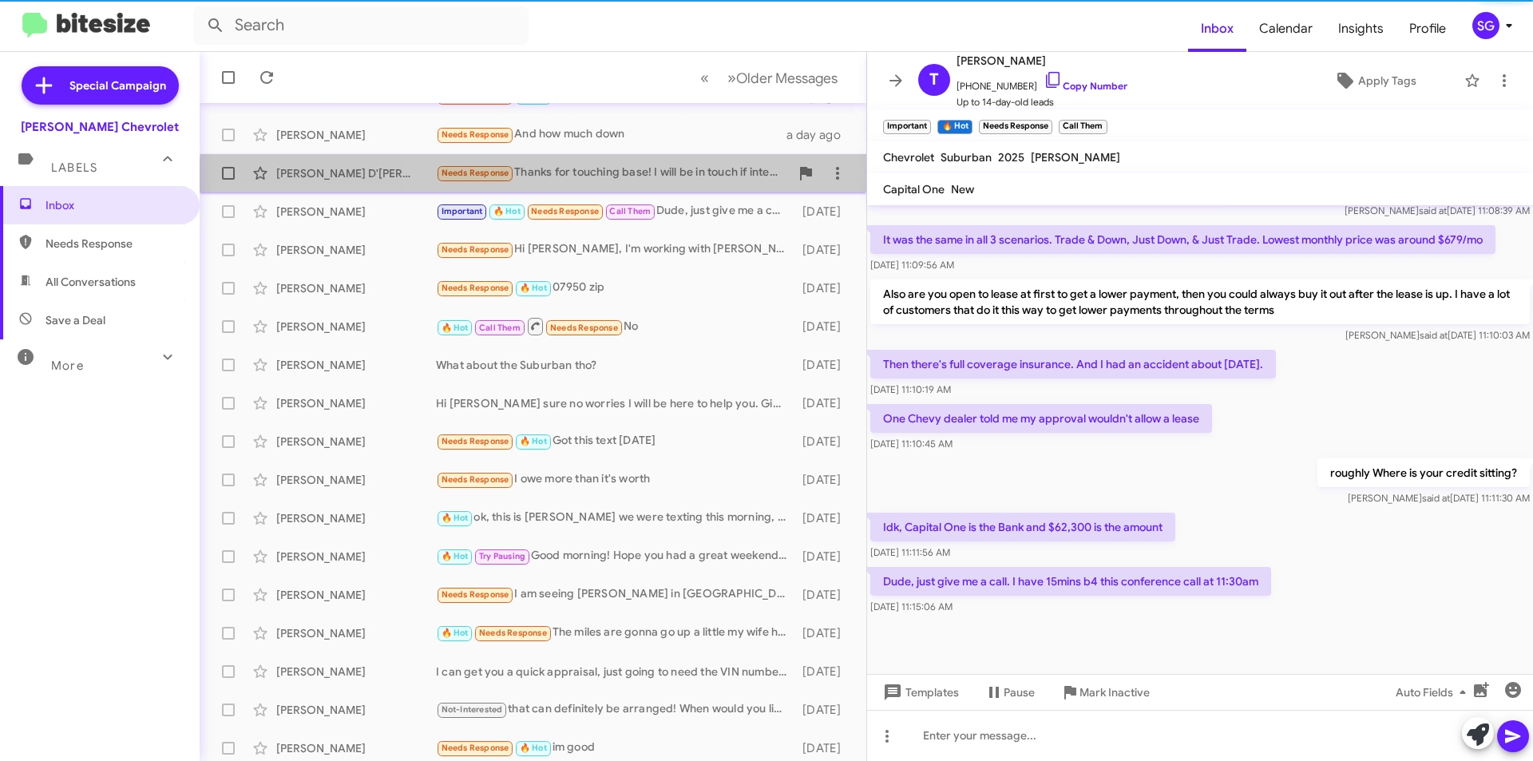  I want to click on span: Try Pausing, so click(502, 556).